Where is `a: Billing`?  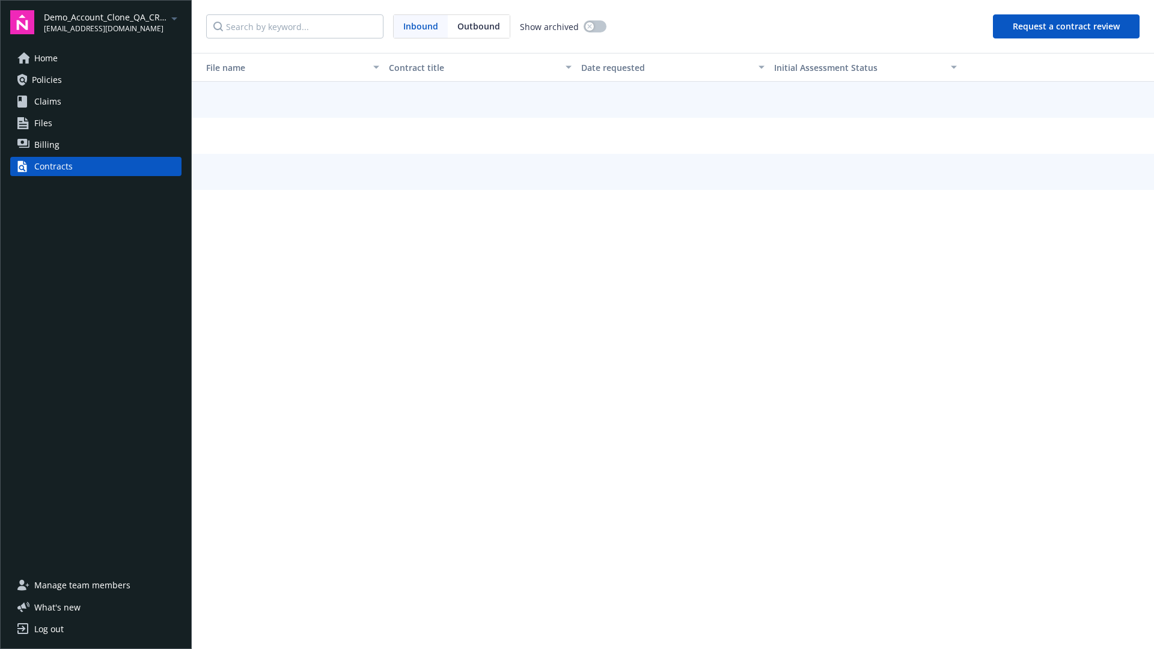 a: Billing is located at coordinates (96, 145).